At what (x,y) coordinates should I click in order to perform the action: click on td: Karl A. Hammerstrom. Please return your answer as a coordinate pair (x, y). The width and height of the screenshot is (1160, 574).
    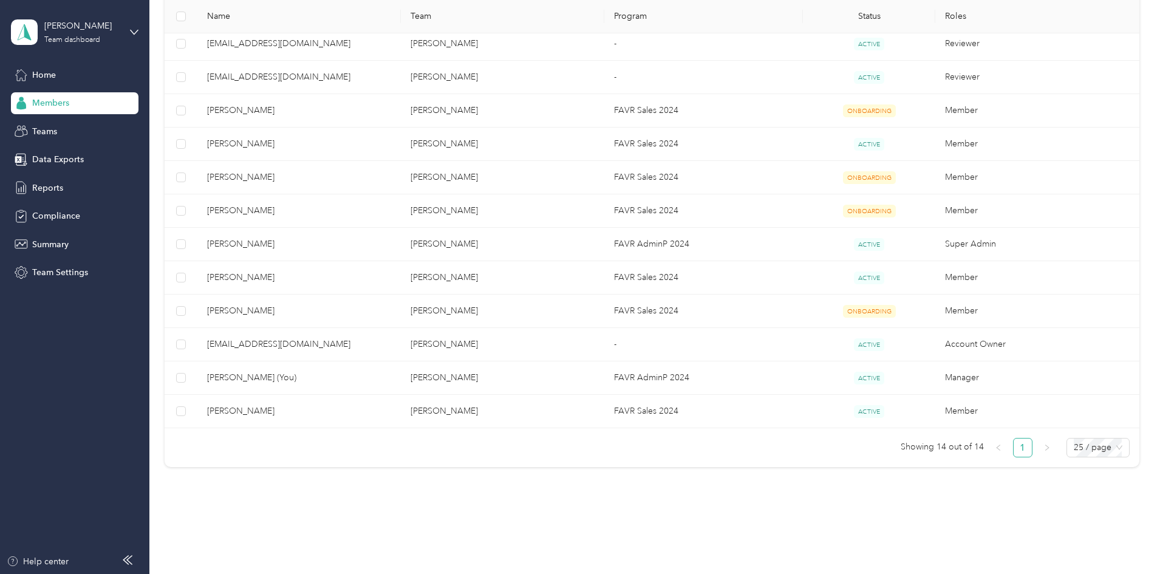
    Looking at the image, I should click on (299, 177).